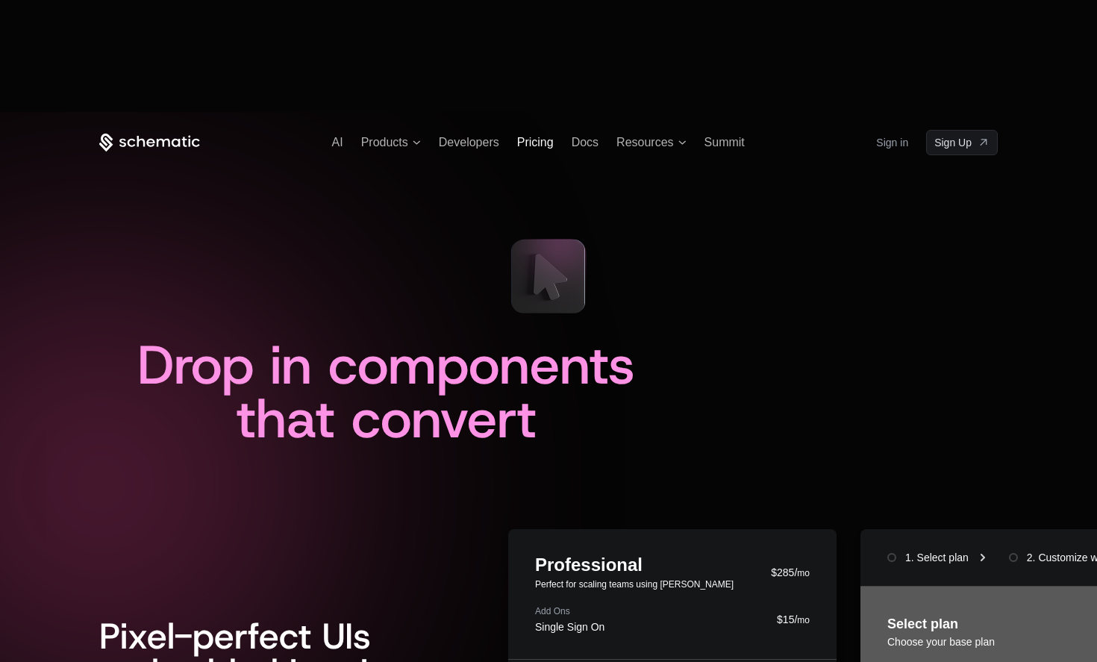 Image resolution: width=1097 pixels, height=662 pixels. I want to click on div: $15/, so click(793, 619).